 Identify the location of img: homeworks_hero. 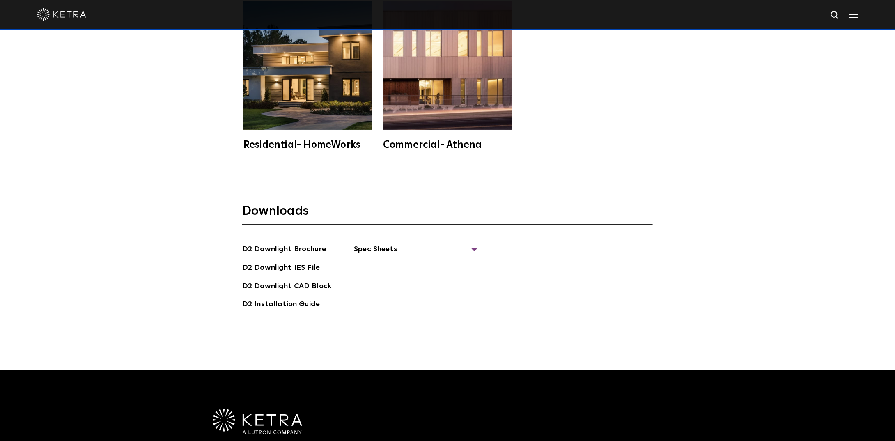
(308, 65).